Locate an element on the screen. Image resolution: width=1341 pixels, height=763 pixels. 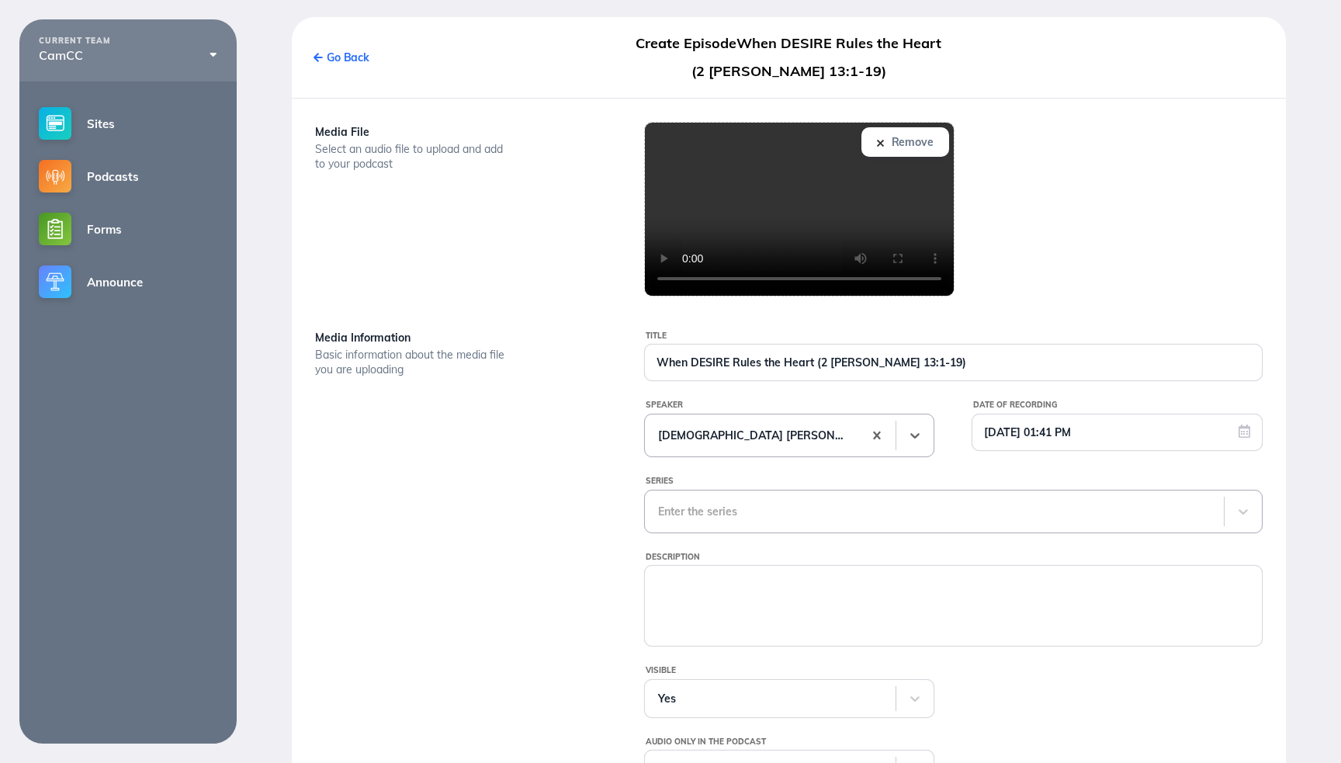
a: Sites is located at coordinates (128, 123).